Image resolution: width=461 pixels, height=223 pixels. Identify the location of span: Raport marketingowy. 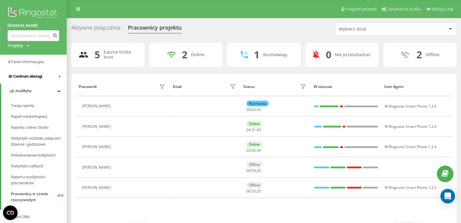
(29, 117).